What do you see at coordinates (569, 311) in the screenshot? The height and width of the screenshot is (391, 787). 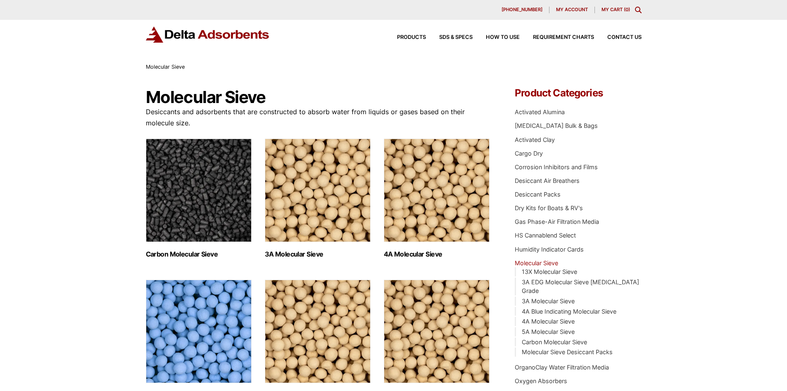 I see `a: 4A Blue Indicating Molecular Sieve` at bounding box center [569, 311].